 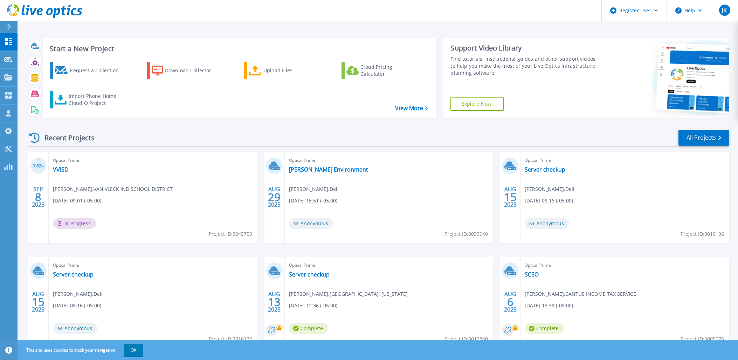 I want to click on span: Project ID: 3016135, so click(x=231, y=339).